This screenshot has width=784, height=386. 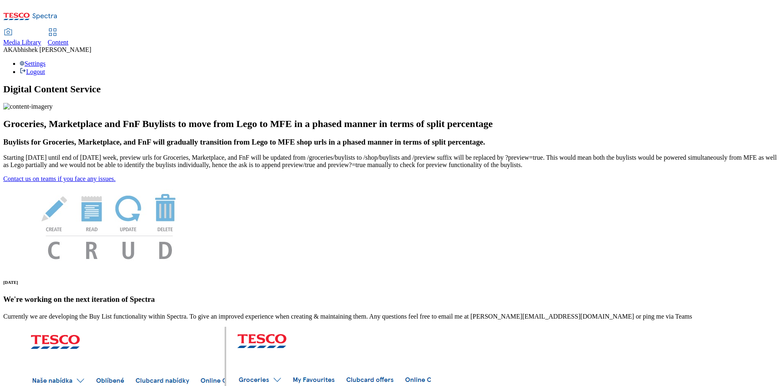 What do you see at coordinates (110, 225) in the screenshot?
I see `img: News Image` at bounding box center [110, 225].